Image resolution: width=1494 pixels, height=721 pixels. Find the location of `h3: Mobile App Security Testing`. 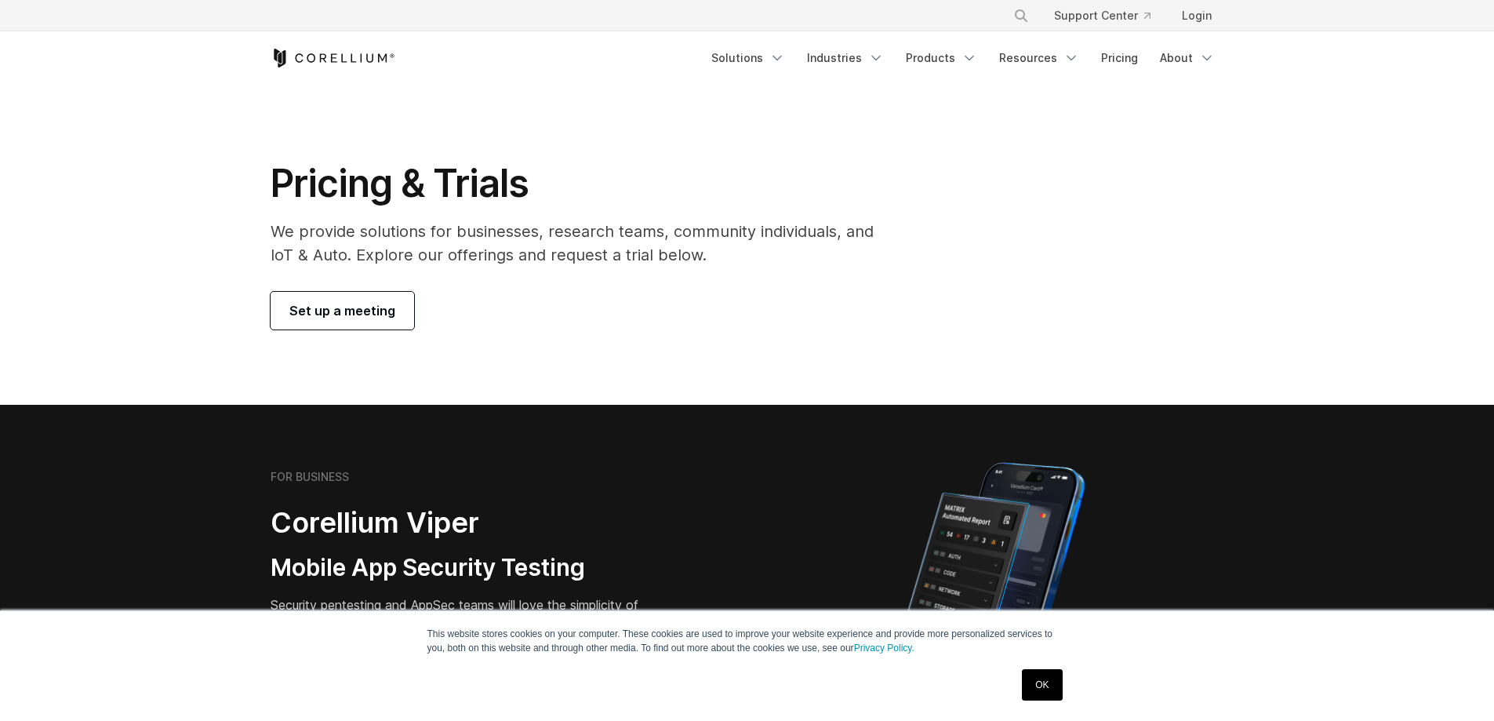

h3: Mobile App Security Testing is located at coordinates (471, 568).